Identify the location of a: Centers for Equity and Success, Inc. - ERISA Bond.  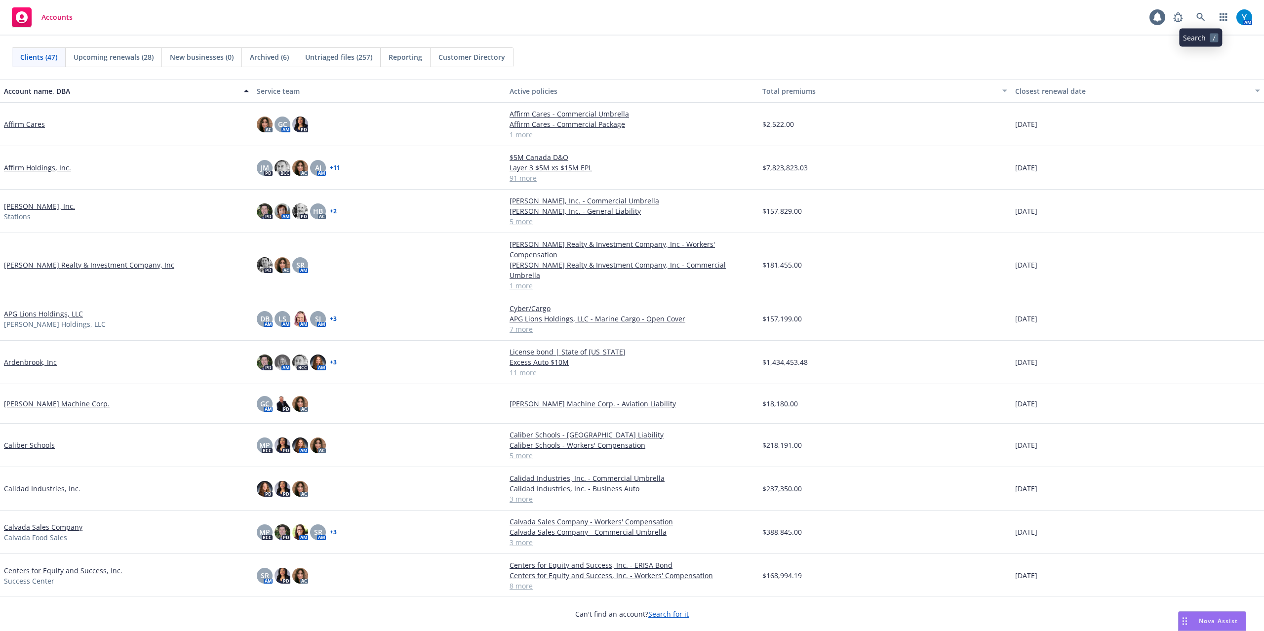
(632, 565).